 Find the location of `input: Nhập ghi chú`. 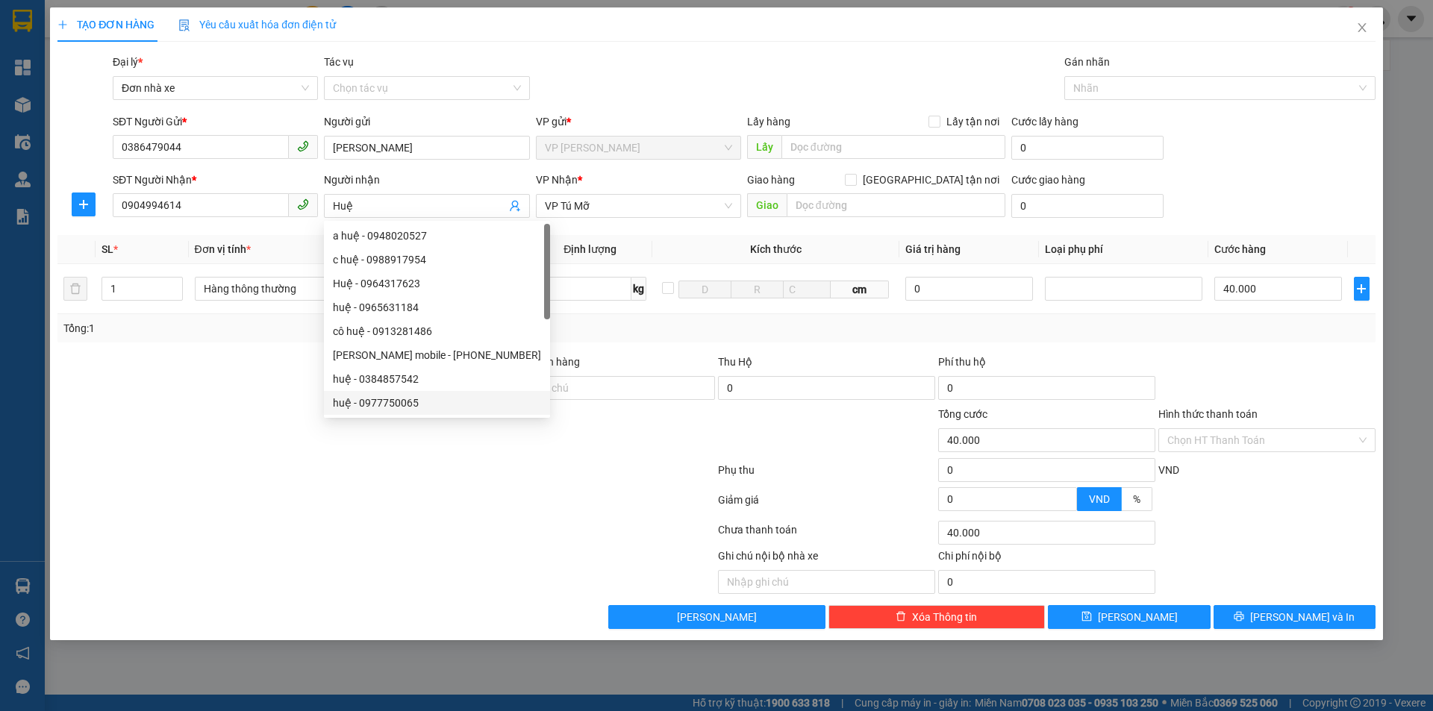

input: Nhập ghi chú is located at coordinates (826, 582).